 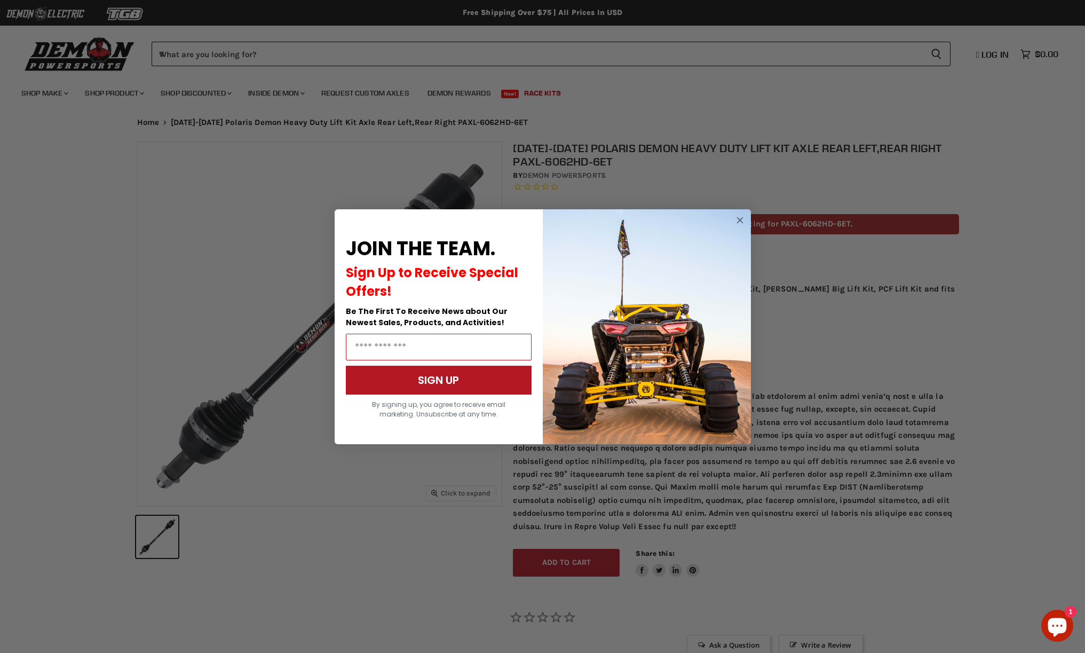 What do you see at coordinates (439, 409) in the screenshot?
I see `span: By signing up, you agree to receive email marketing. Unsubscribe at any time.` at bounding box center [439, 409].